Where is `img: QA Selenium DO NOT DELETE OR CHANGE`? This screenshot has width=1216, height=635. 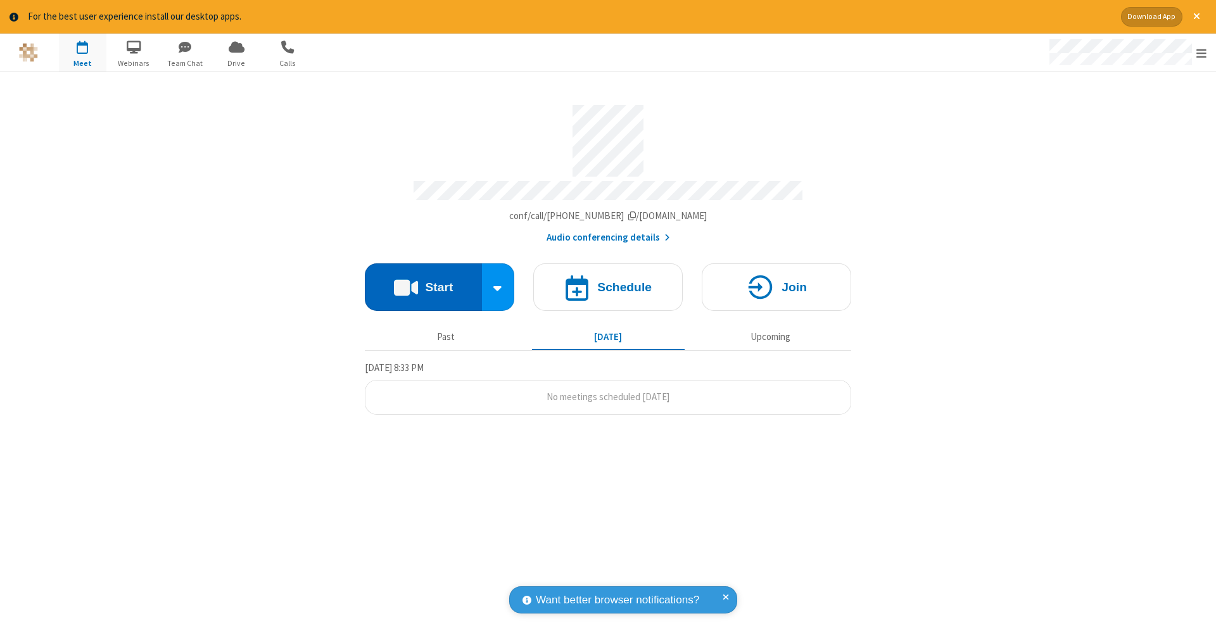 img: QA Selenium DO NOT DELETE OR CHANGE is located at coordinates (28, 53).